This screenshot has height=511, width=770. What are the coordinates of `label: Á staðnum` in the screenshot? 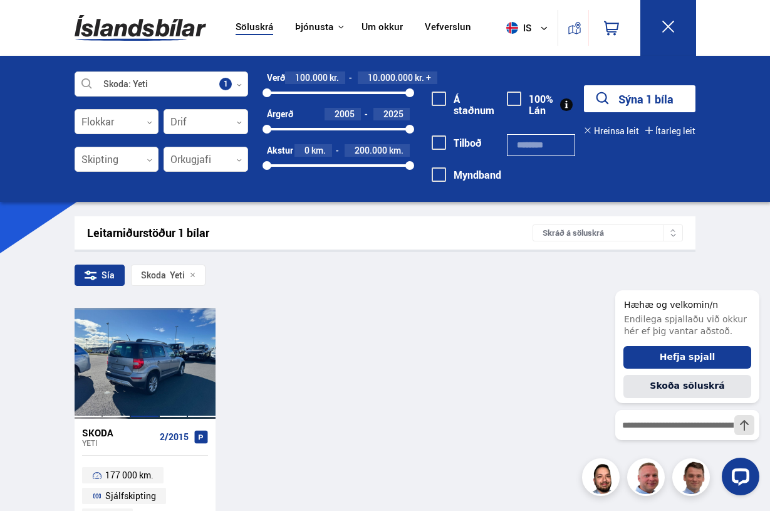 It's located at (463, 105).